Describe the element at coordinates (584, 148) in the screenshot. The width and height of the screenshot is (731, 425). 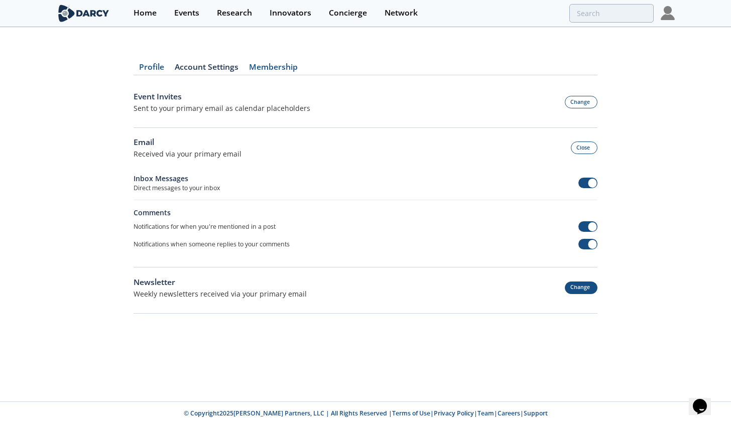
I see `button: Close` at that location.